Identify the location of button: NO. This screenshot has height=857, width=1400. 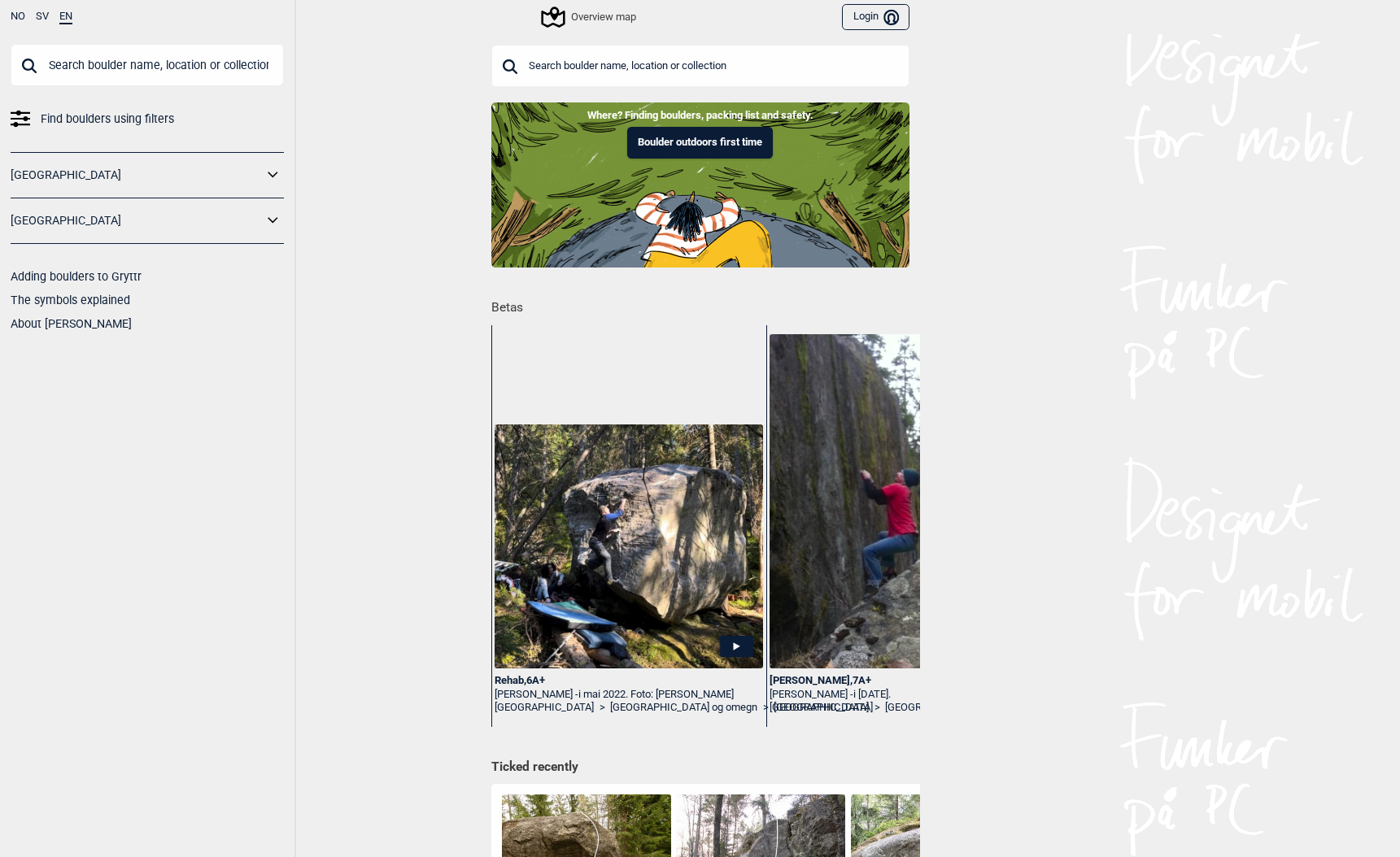
(18, 16).